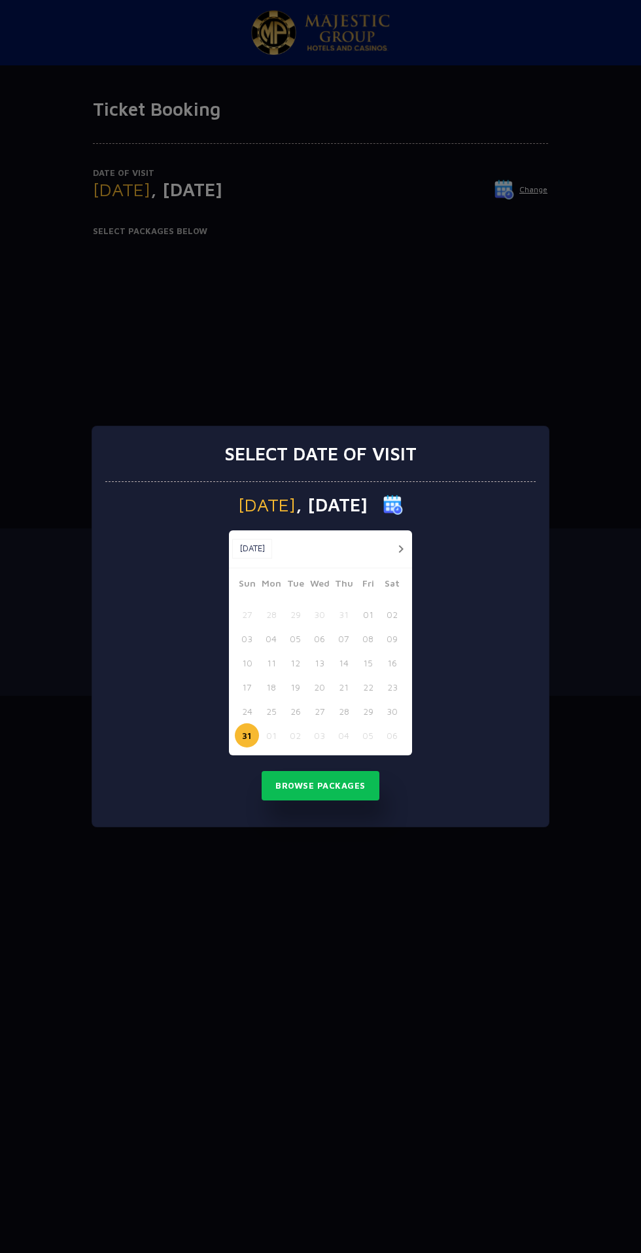  Describe the element at coordinates (392, 662) in the screenshot. I see `button: 16` at that location.